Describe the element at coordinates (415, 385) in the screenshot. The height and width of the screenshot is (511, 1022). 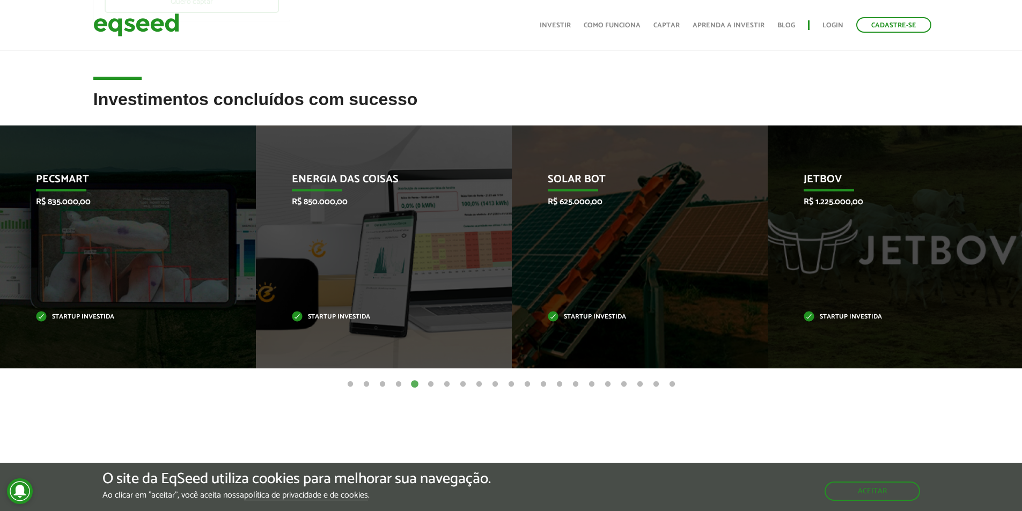
I see `button: 5 of 21` at that location.